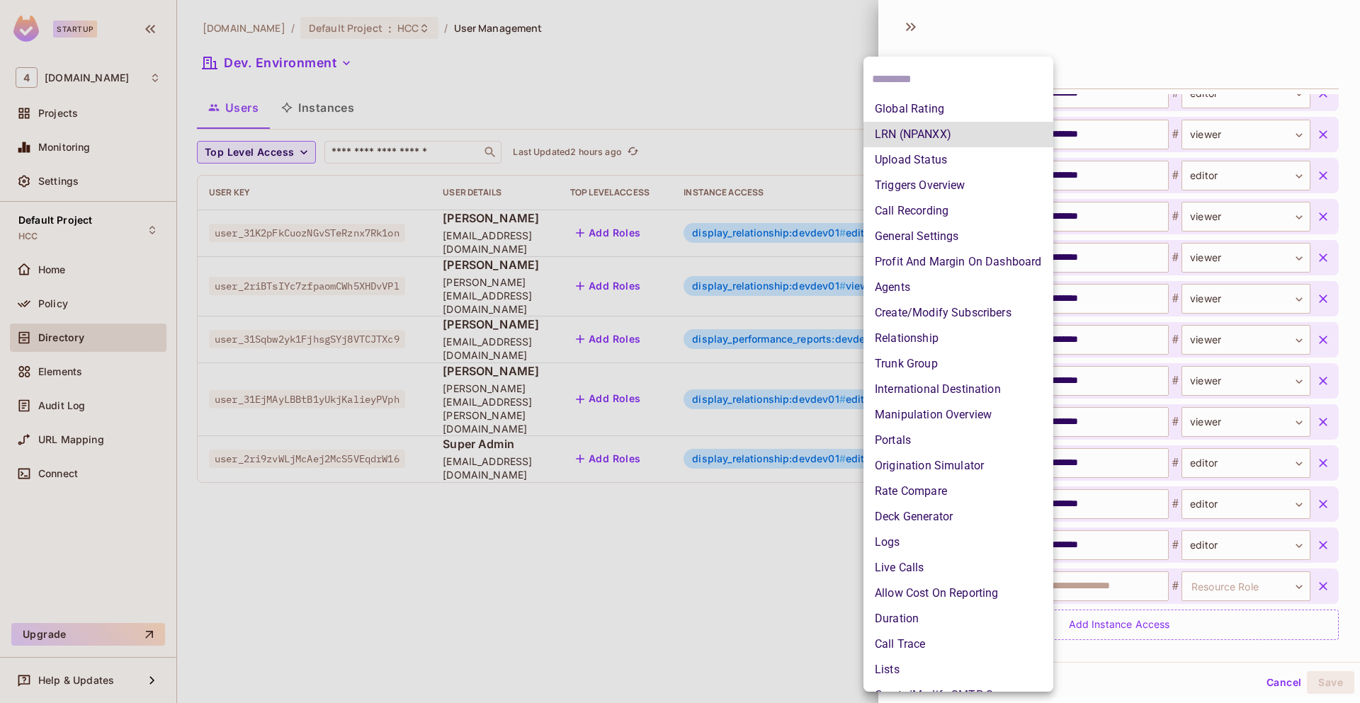 The image size is (1360, 703). What do you see at coordinates (958, 364) in the screenshot?
I see `li: Trunk Group` at bounding box center [958, 364].